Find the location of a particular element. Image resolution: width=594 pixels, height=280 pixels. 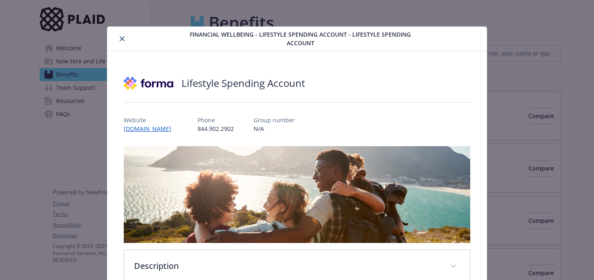

h2: Lifestyle Spending Account is located at coordinates (243, 83).